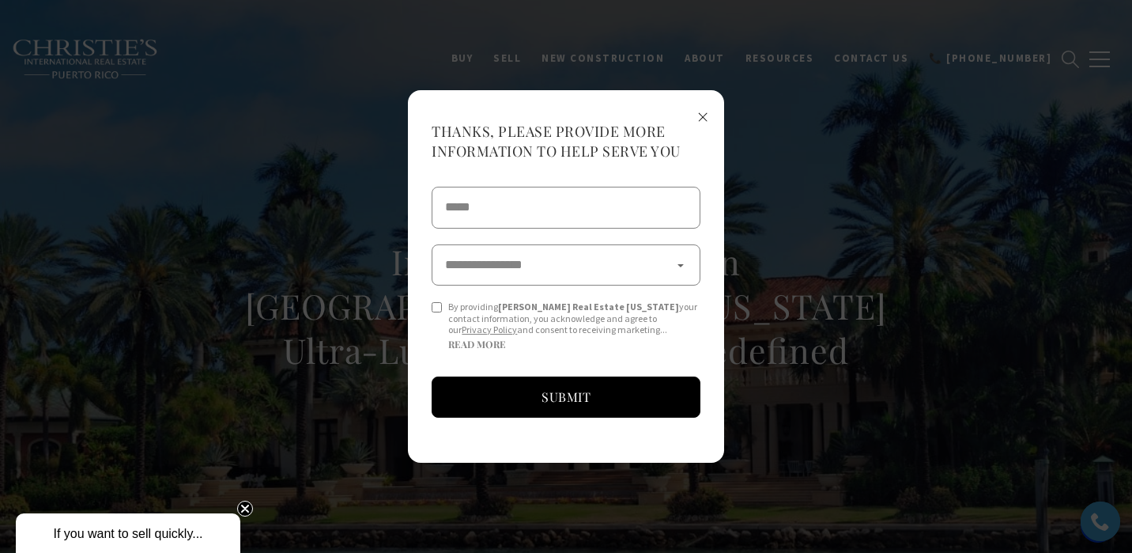 The width and height of the screenshot is (1132, 553). What do you see at coordinates (574, 318) in the screenshot?
I see `div: By providing your contact information, you acknowledge and agree to our and consent to receiving ...` at bounding box center [574, 318].